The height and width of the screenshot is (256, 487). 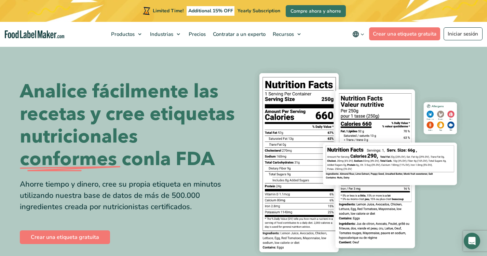 What do you see at coordinates (282, 34) in the screenshot?
I see `span: Recursos` at bounding box center [282, 34].